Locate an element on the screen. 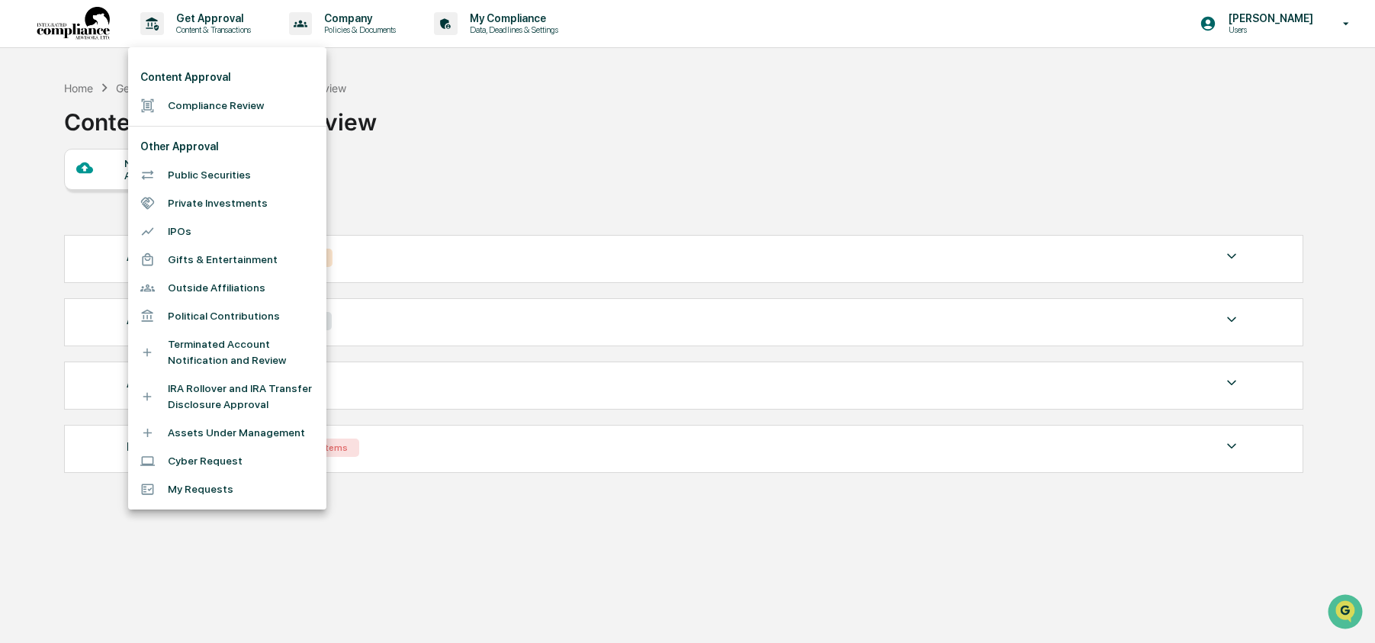 The image size is (1375, 643). span: Preclearance is located at coordinates (64, 200).